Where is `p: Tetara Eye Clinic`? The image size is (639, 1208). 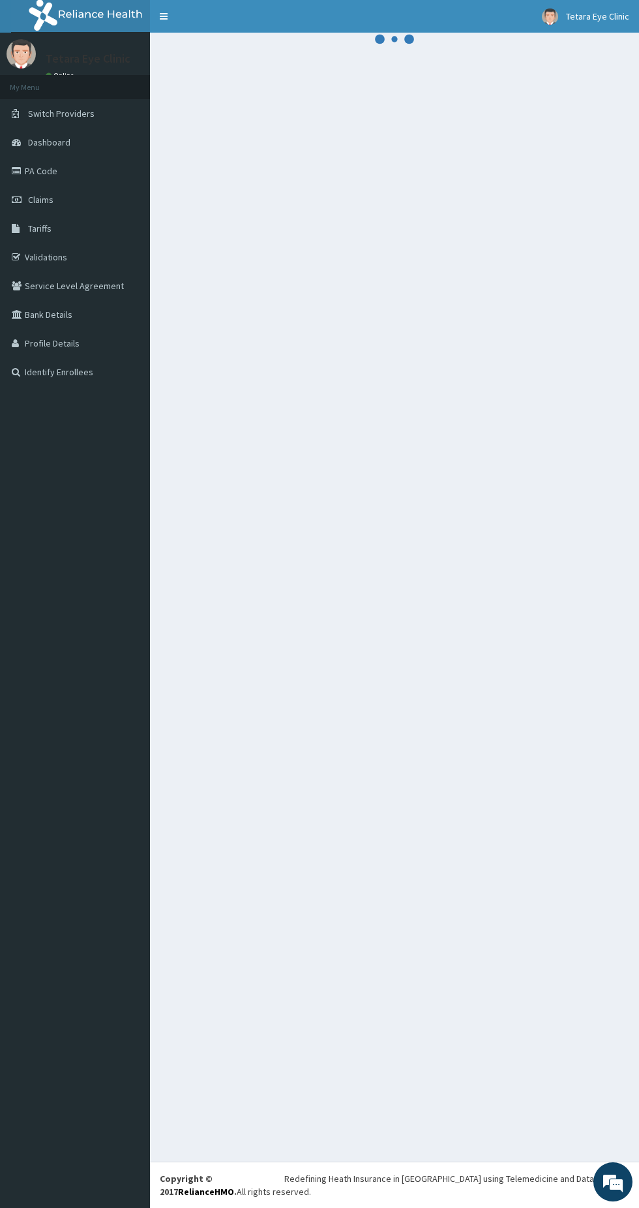
p: Tetara Eye Clinic is located at coordinates (88, 59).